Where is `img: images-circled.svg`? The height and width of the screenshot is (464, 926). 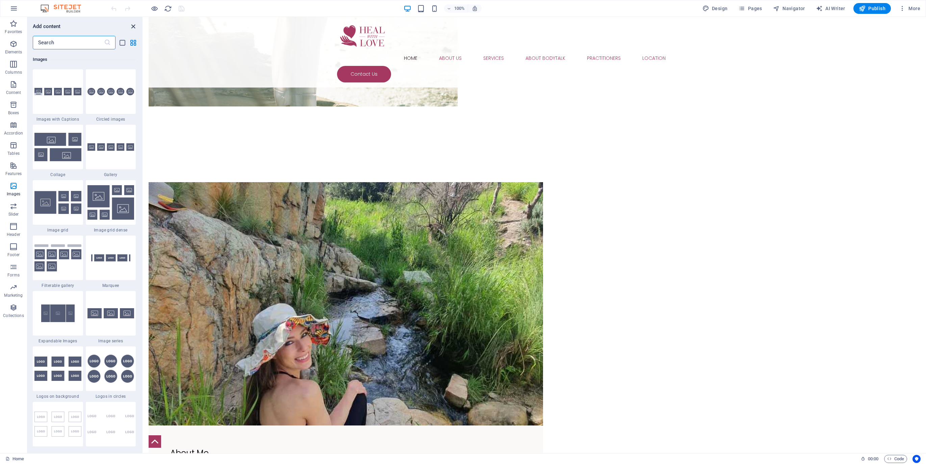 img: images-circled.svg is located at coordinates (111, 91).